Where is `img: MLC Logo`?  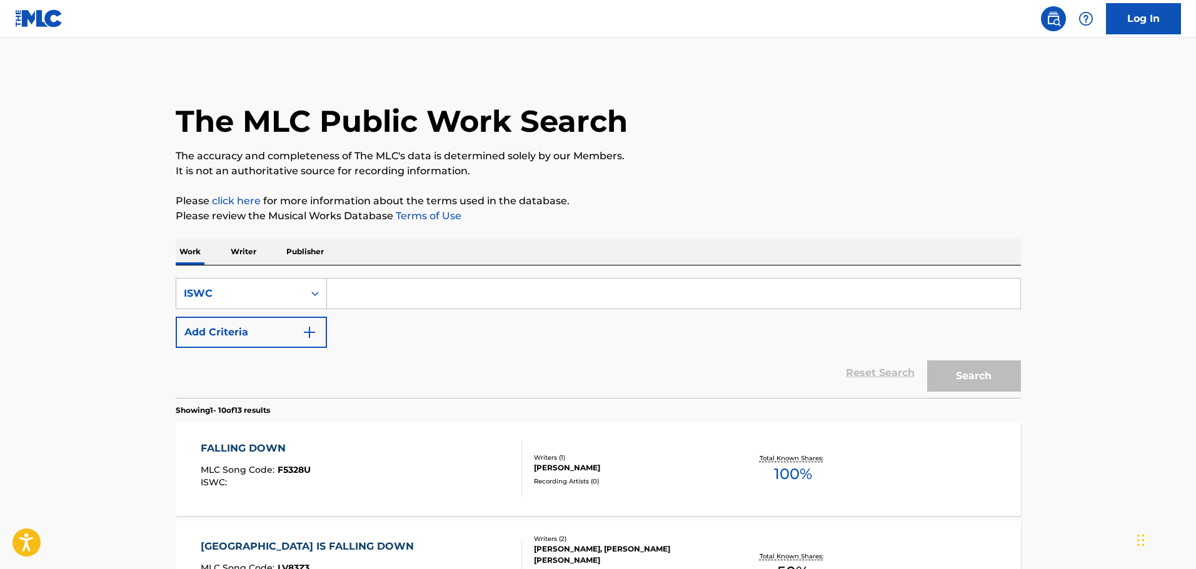 img: MLC Logo is located at coordinates (39, 18).